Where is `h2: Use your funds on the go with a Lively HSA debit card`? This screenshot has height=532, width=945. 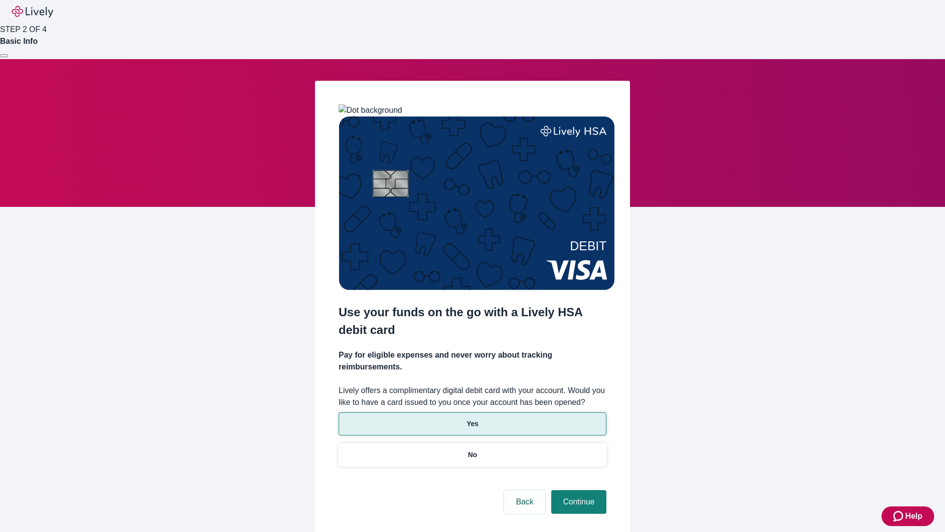 h2: Use your funds on the go with a Lively HSA debit card is located at coordinates (473, 321).